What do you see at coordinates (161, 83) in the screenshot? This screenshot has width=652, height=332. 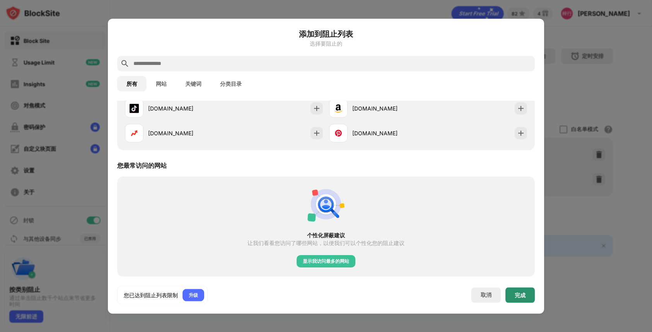 I see `button: 网站` at bounding box center [161, 83].